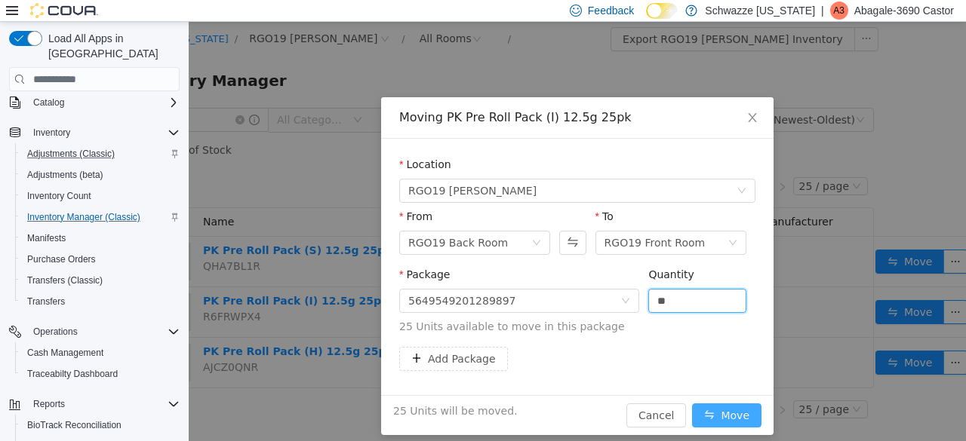  What do you see at coordinates (389, 305) in the screenshot?
I see `span: 25 Units available to move in this package` at bounding box center [389, 305].